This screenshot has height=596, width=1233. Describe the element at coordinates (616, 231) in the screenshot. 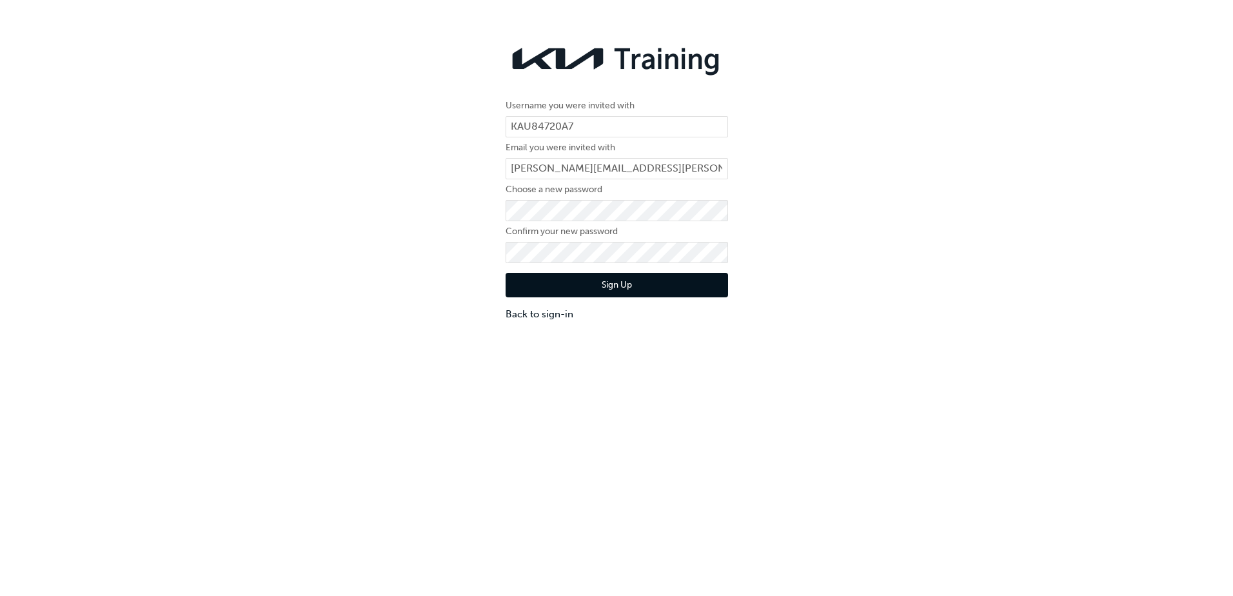

I see `label: Confirm your new password` at that location.